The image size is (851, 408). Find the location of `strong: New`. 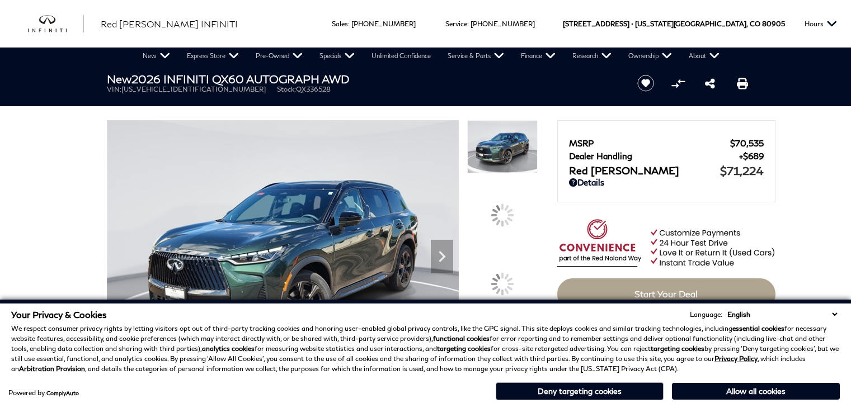

strong: New is located at coordinates (119, 79).